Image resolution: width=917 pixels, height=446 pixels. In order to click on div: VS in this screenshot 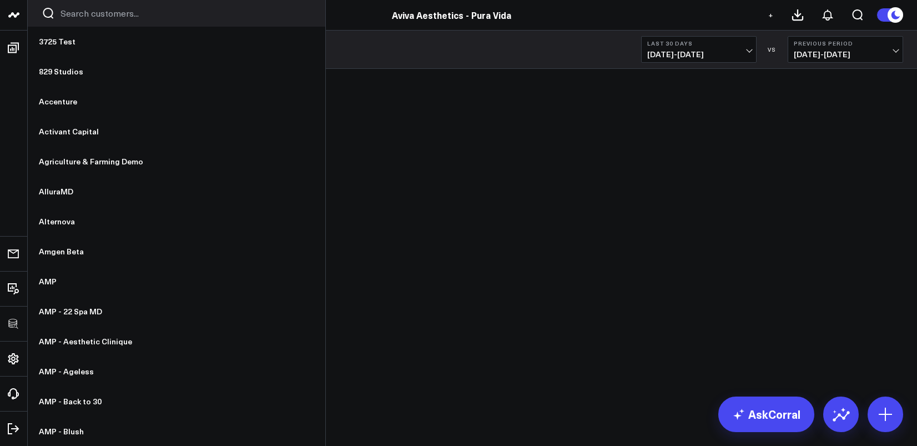, I will do `click(772, 49)`.